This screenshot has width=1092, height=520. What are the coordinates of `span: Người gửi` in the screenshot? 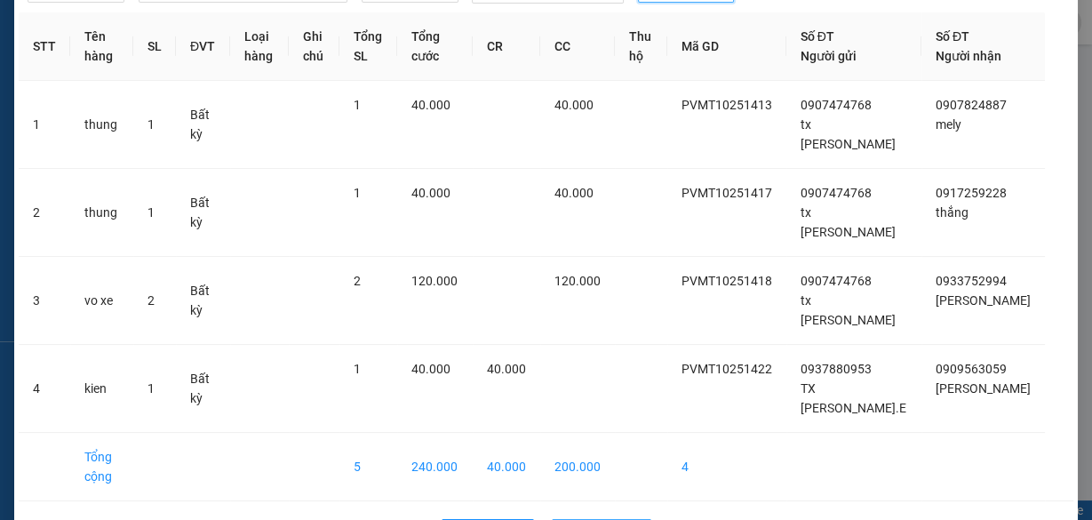 It's located at (828, 56).